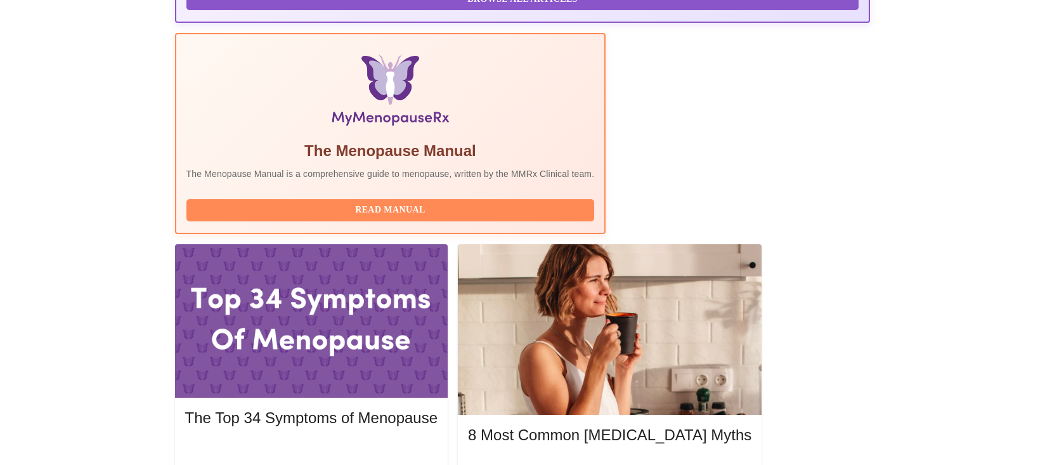  Describe the element at coordinates (311, 418) in the screenshot. I see `h5: The Top 34 Symptoms of Menopause` at that location.